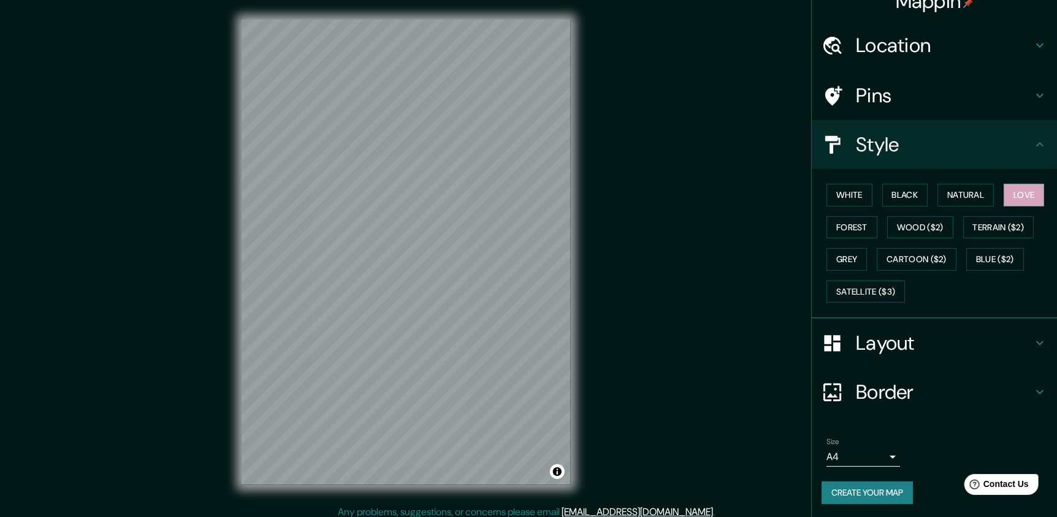  What do you see at coordinates (846, 259) in the screenshot?
I see `button: Grey` at bounding box center [846, 259].